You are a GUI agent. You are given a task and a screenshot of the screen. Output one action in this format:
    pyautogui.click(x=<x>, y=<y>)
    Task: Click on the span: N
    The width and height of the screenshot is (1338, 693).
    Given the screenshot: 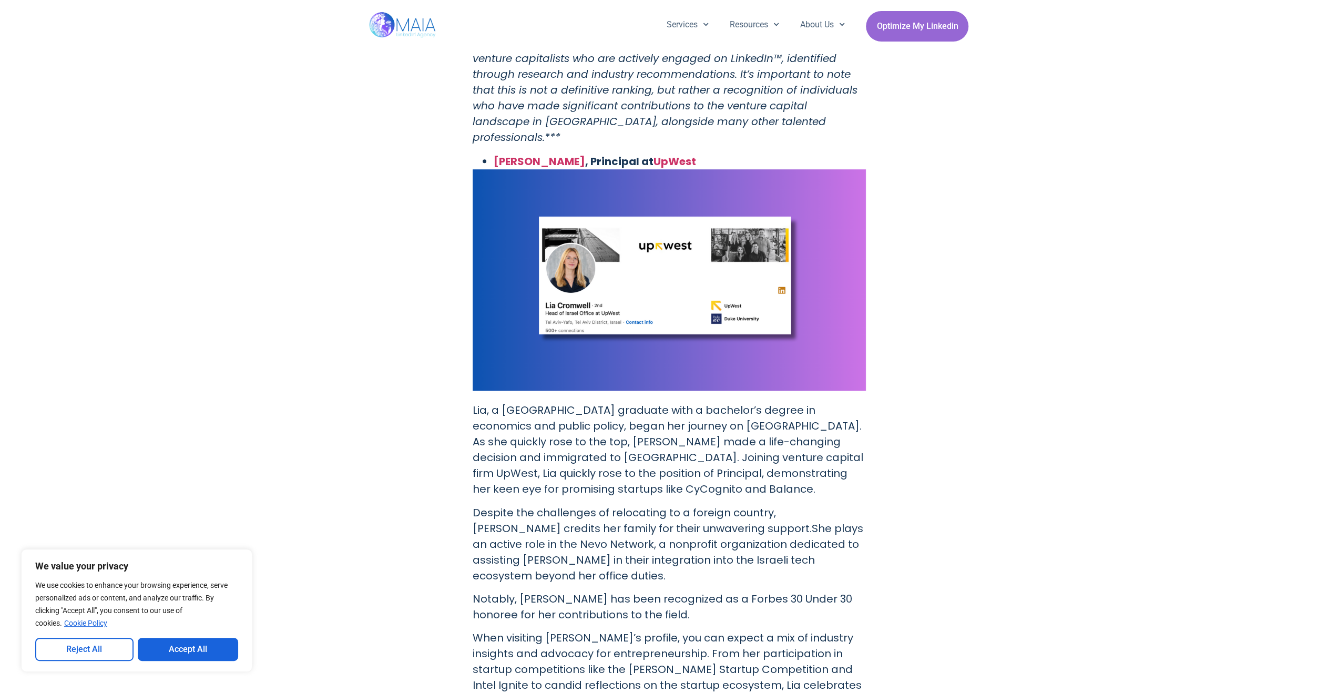 What is the action you would take?
    pyautogui.click(x=476, y=599)
    